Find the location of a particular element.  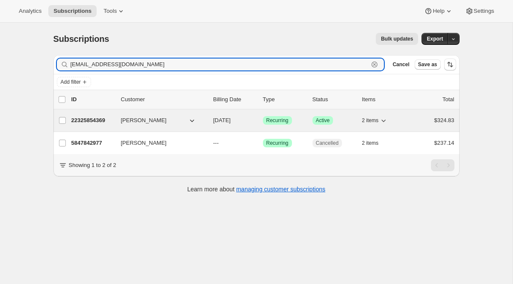

button: Sort the results is located at coordinates (450, 65).